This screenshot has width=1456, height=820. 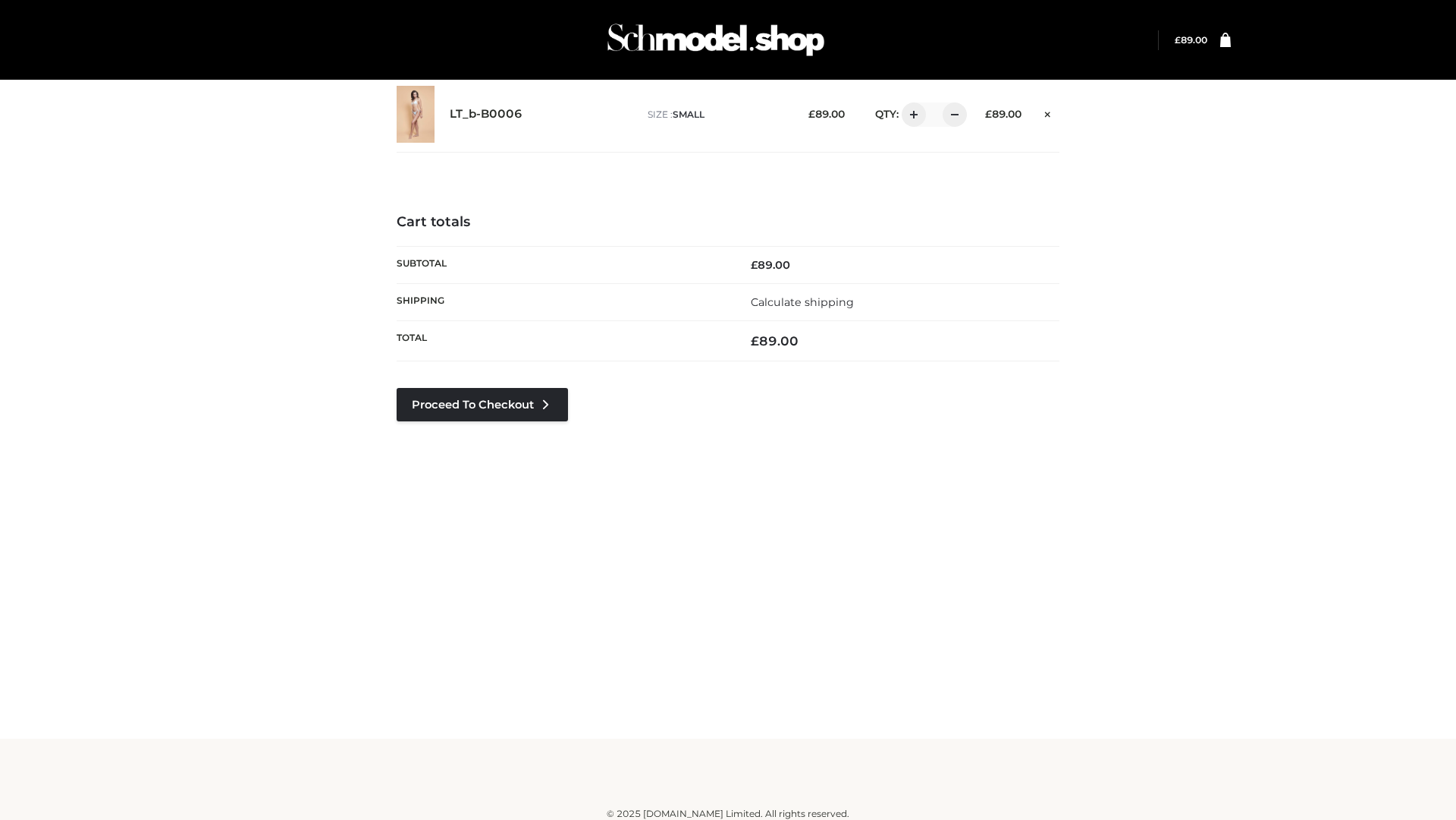 I want to click on a: LT_b-B0006, so click(x=486, y=114).